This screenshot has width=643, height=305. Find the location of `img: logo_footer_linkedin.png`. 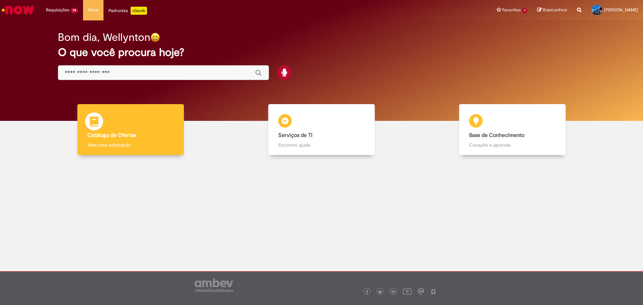

img: logo_footer_linkedin.png is located at coordinates (393, 292).